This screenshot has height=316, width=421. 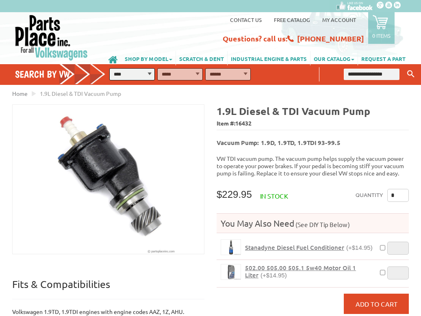 What do you see at coordinates (269, 58) in the screenshot?
I see `a: INDUSTRIAL ENGINE & PARTS` at bounding box center [269, 58].